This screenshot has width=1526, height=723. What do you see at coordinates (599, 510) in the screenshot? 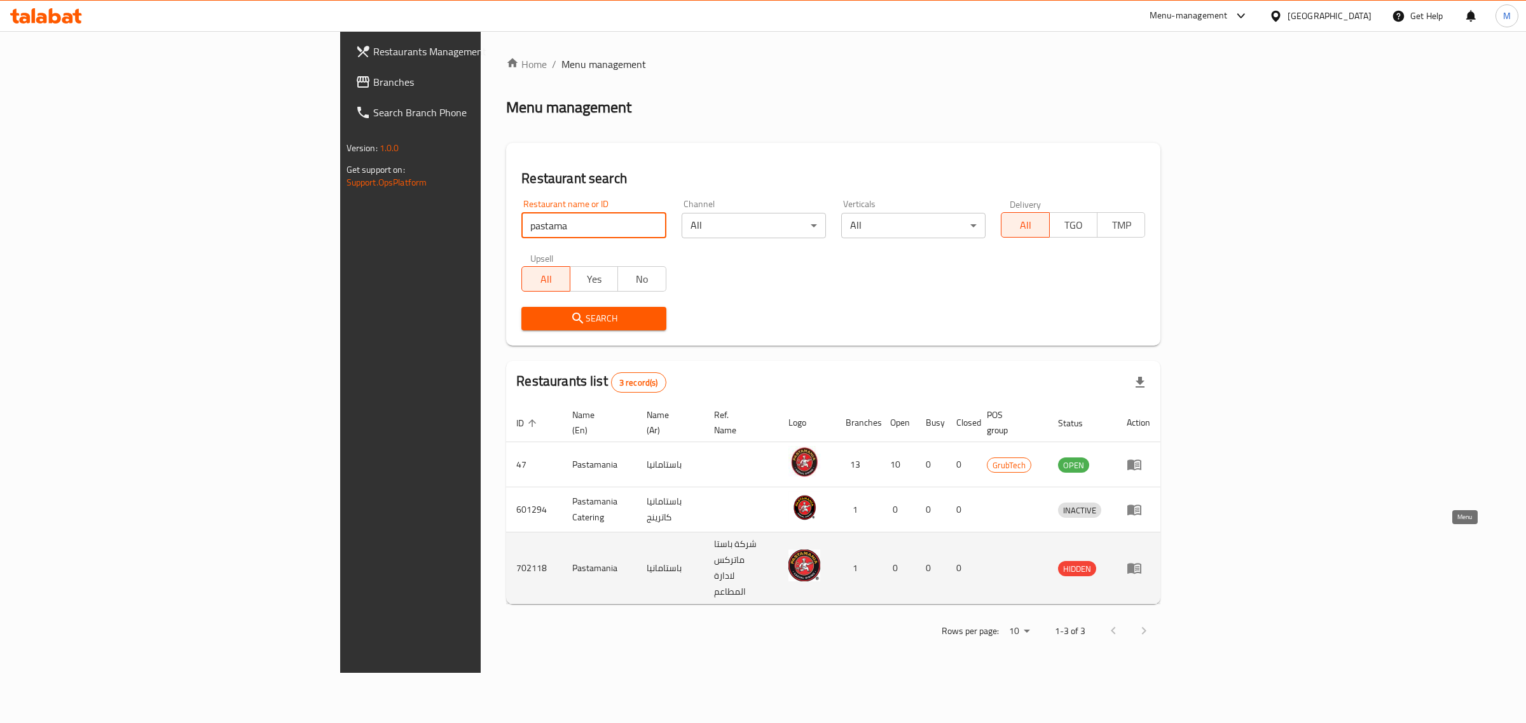
I see `td: Pastamania Catering` at bounding box center [599, 510].